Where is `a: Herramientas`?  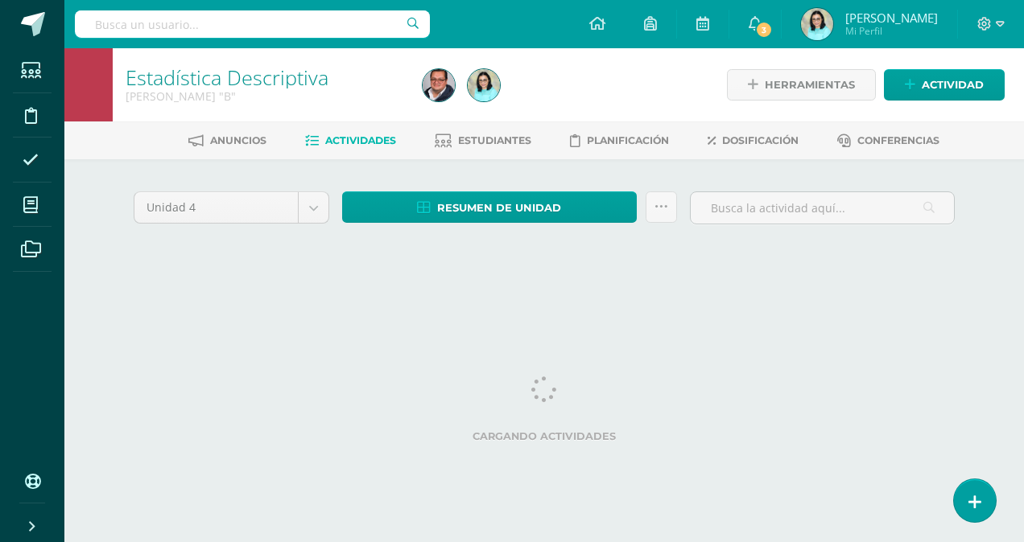 a: Herramientas is located at coordinates (801, 84).